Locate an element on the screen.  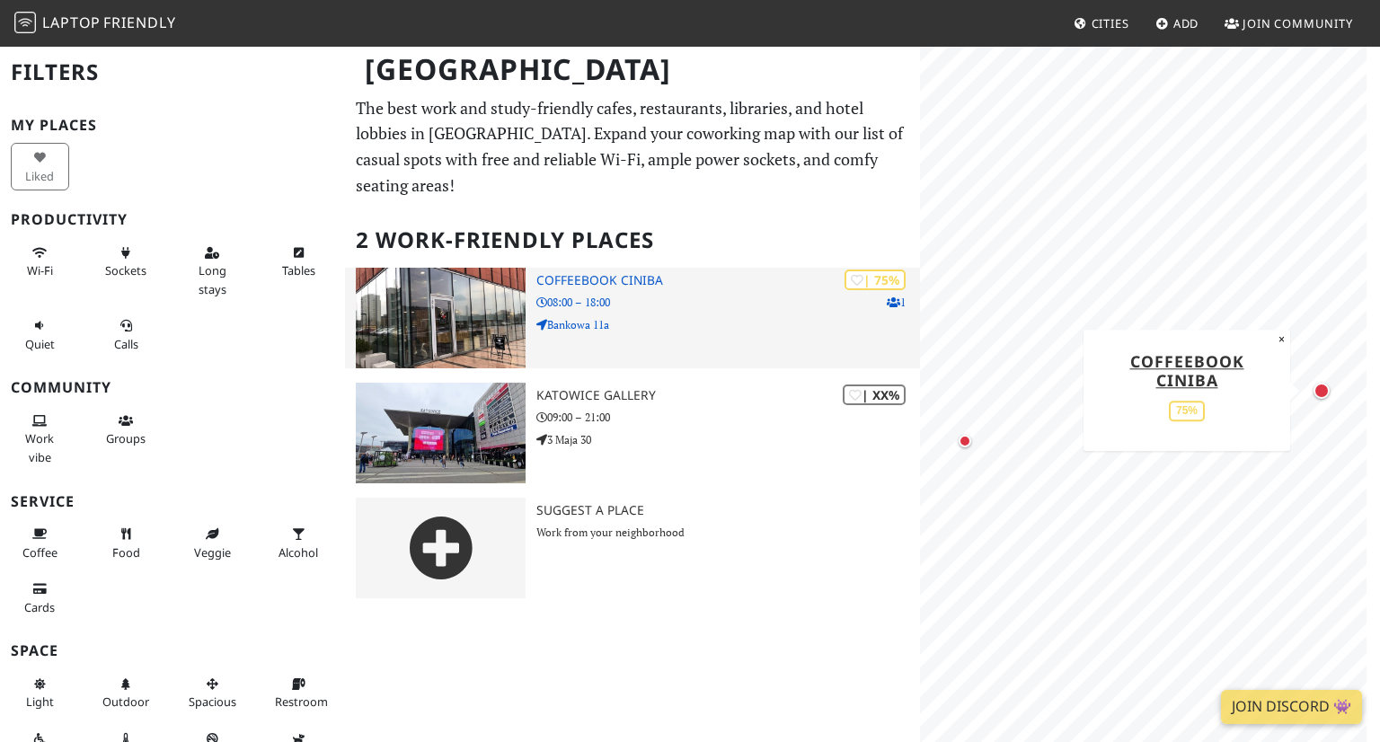
button: Restroom is located at coordinates (298, 692).